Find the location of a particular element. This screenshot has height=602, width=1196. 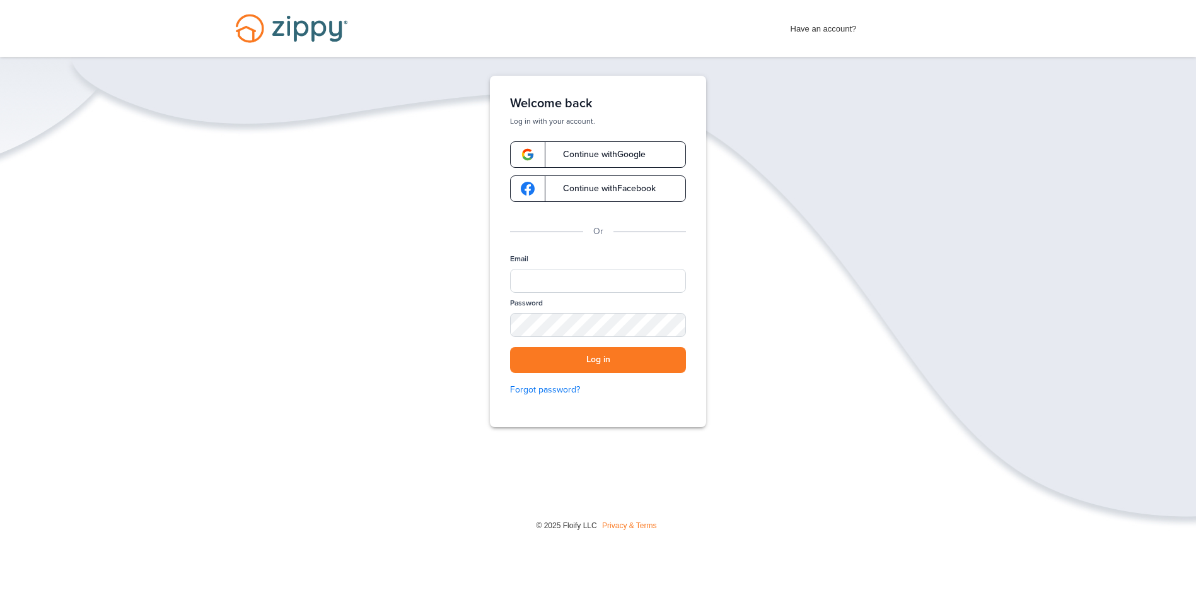

label: Password is located at coordinates (527, 303).